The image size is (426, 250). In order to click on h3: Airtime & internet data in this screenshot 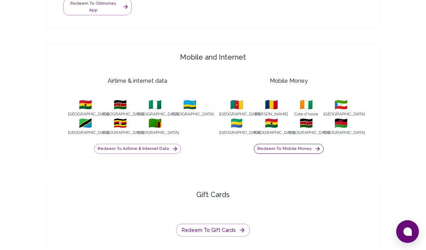, I will do `click(137, 81)`.